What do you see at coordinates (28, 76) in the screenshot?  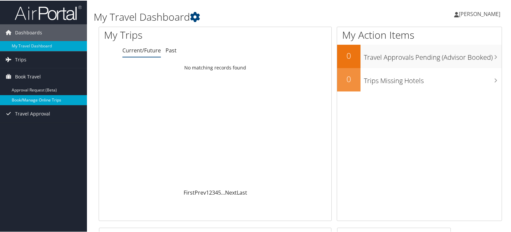 I see `span: Book Travel` at bounding box center [28, 76].